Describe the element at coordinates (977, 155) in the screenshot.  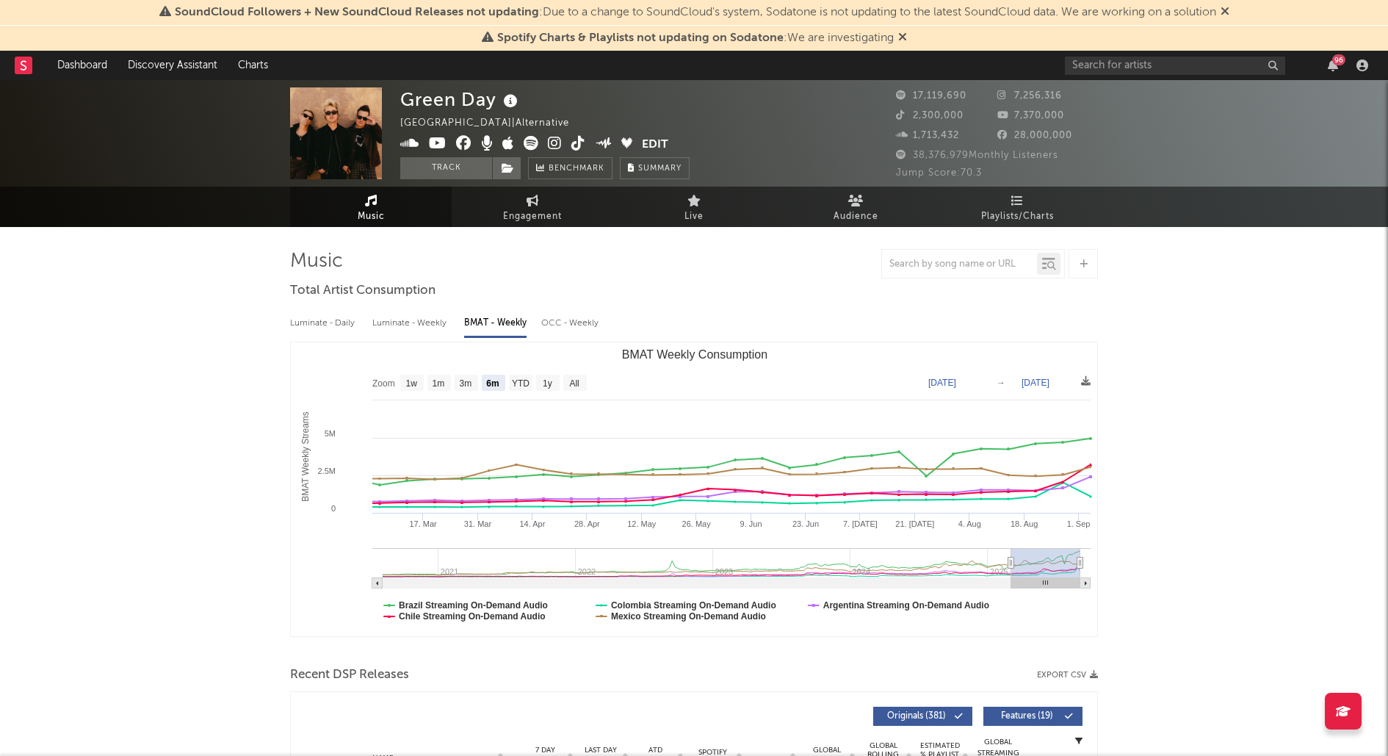
I see `span: 38,376,979 Monthly Listeners` at that location.